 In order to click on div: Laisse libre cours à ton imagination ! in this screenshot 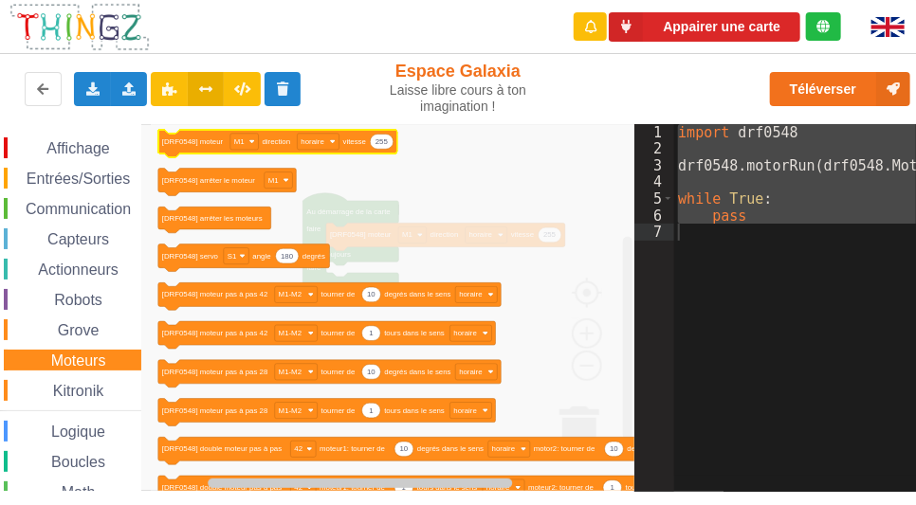, I will do `click(458, 99)`.